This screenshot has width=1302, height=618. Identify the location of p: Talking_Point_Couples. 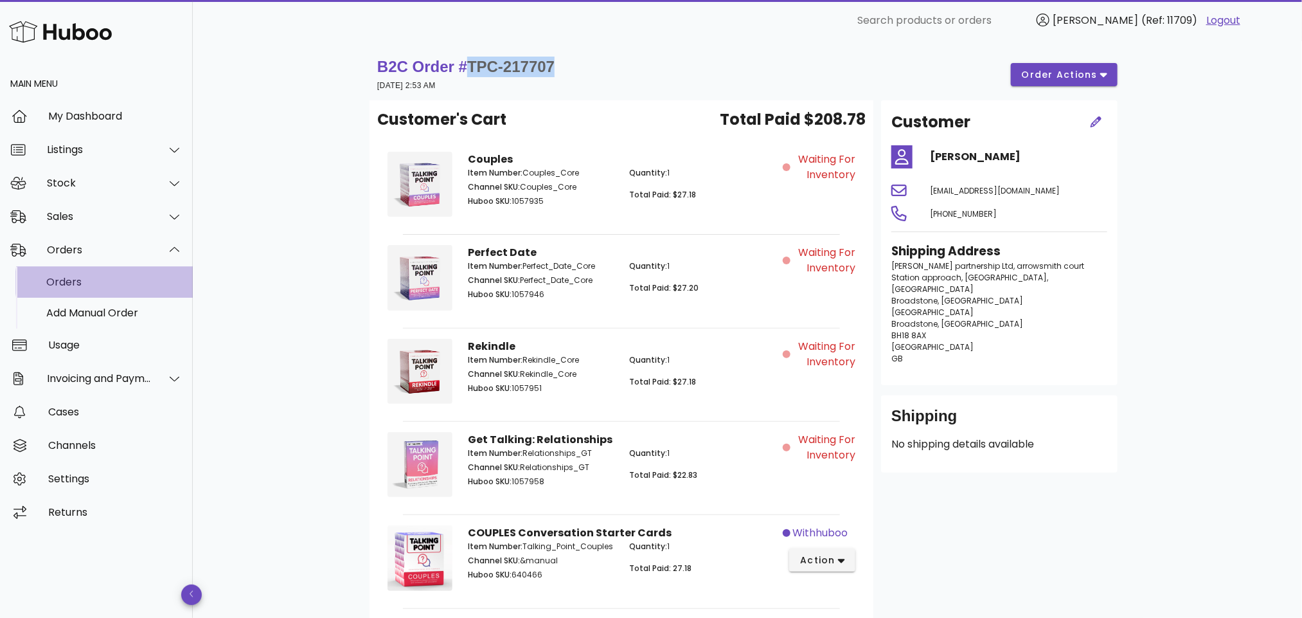
(541, 546).